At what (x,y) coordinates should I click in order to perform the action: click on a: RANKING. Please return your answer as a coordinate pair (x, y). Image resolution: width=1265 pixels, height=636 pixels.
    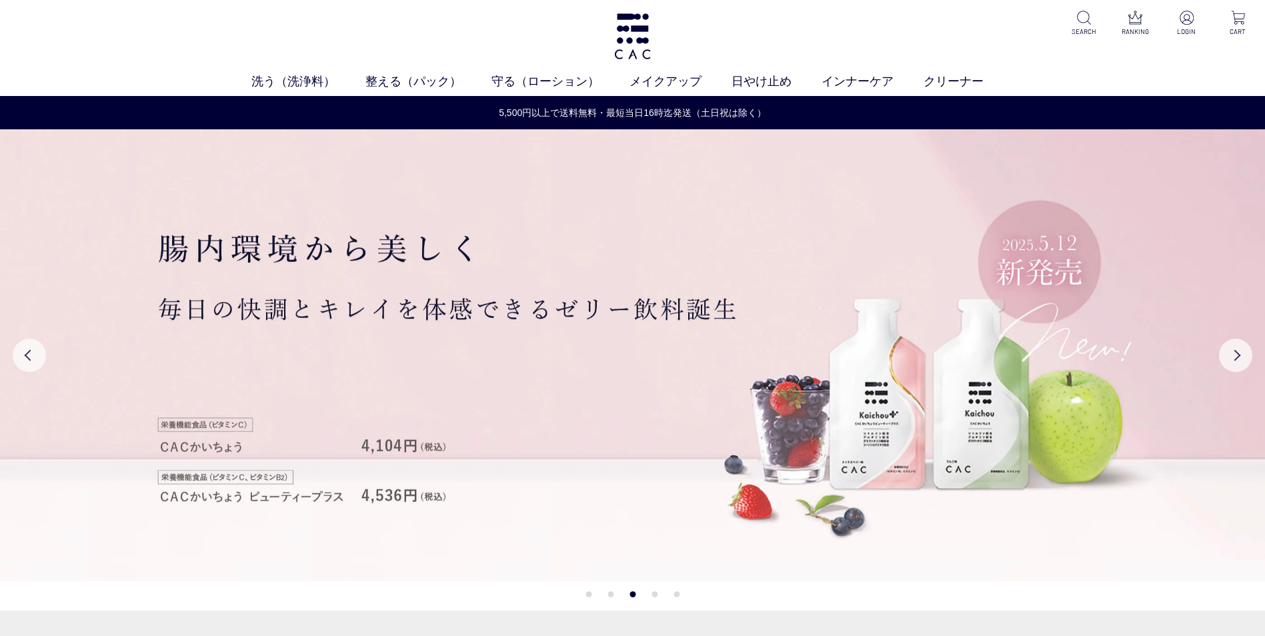
    Looking at the image, I should click on (1135, 23).